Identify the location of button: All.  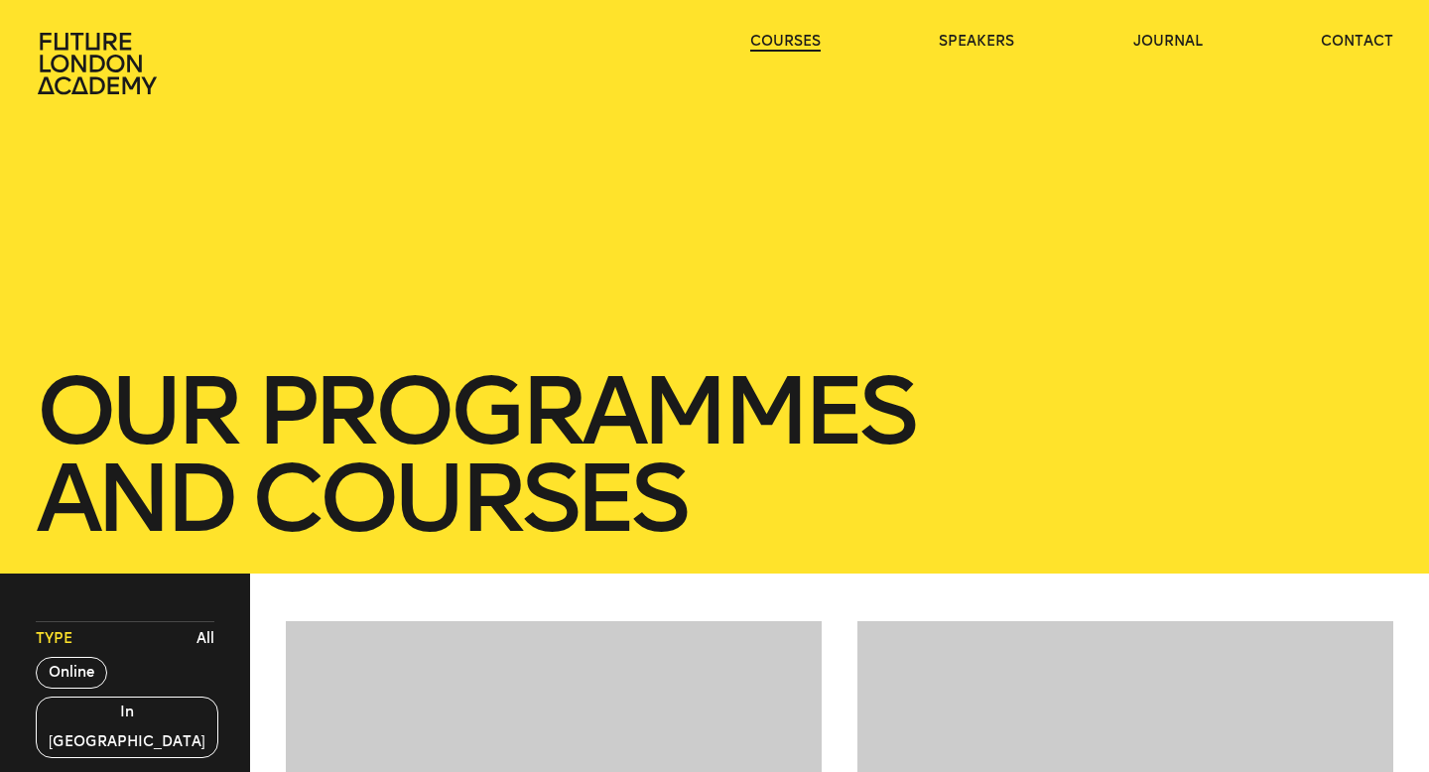
(205, 639).